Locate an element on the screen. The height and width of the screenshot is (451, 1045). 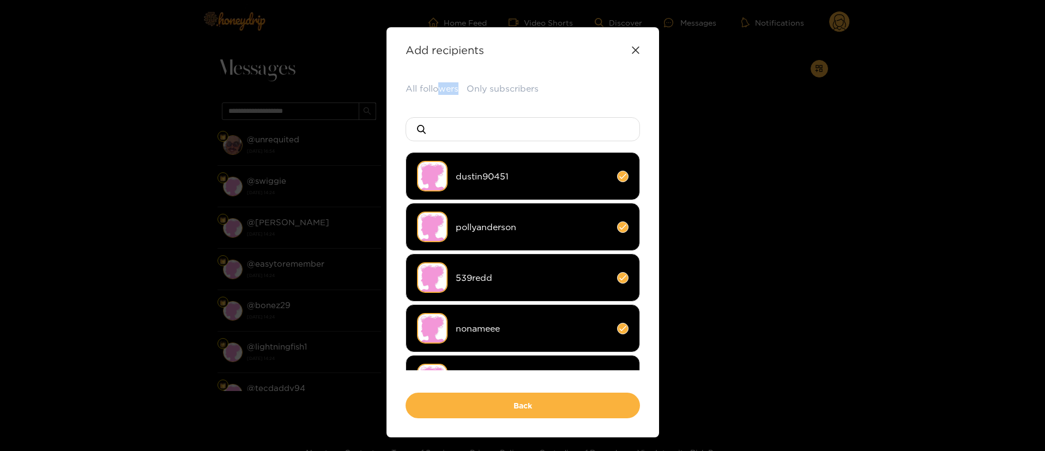
span: dustin90451 is located at coordinates (532, 176).